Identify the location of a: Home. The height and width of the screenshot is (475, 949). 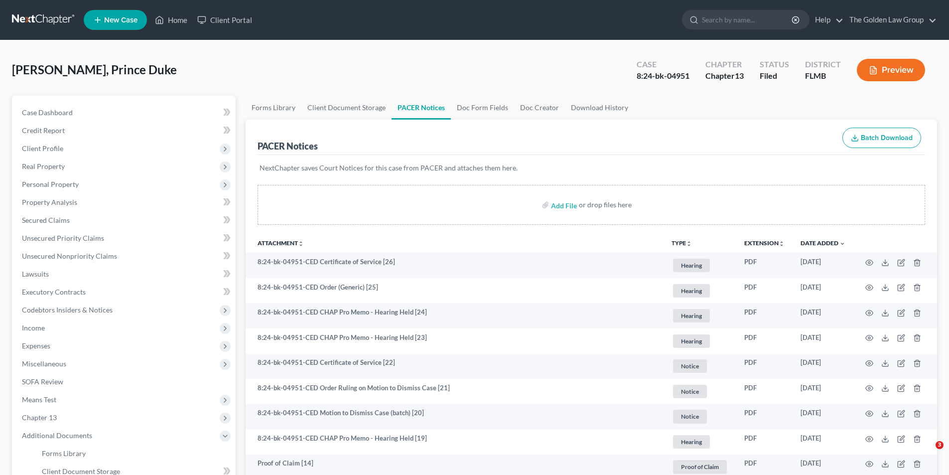
(171, 20).